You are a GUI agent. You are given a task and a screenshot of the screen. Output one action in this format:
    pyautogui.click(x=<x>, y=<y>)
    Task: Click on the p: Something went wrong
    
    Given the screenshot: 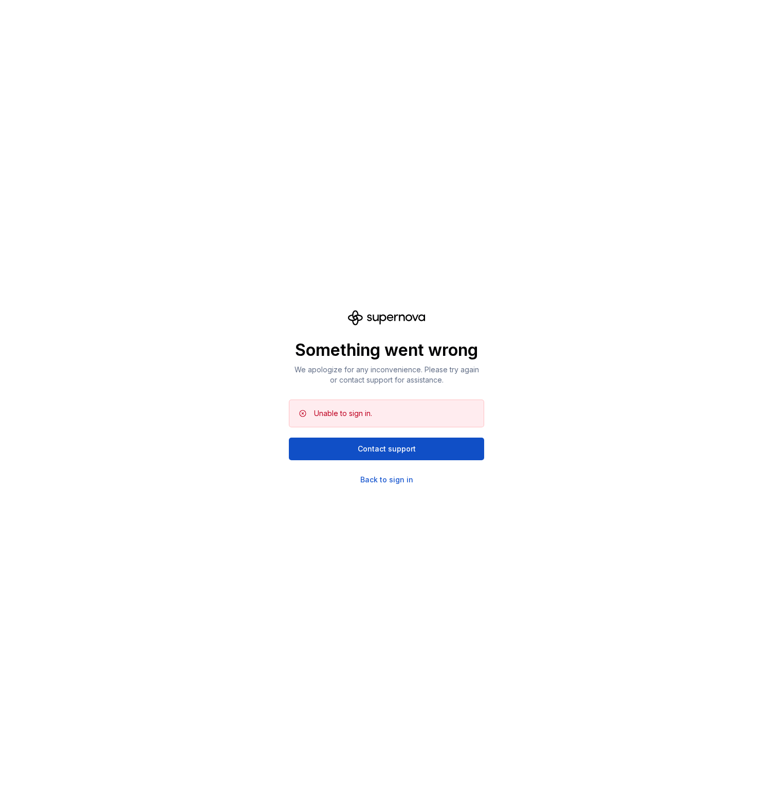 What is the action you would take?
    pyautogui.click(x=387, y=350)
    